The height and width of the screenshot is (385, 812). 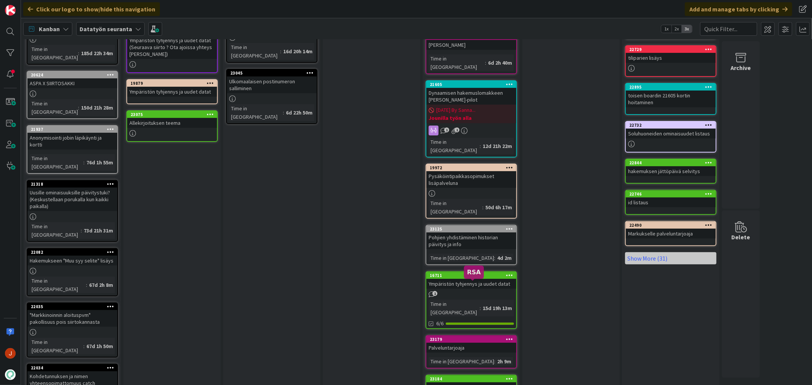 I want to click on img: avatar, so click(x=10, y=375).